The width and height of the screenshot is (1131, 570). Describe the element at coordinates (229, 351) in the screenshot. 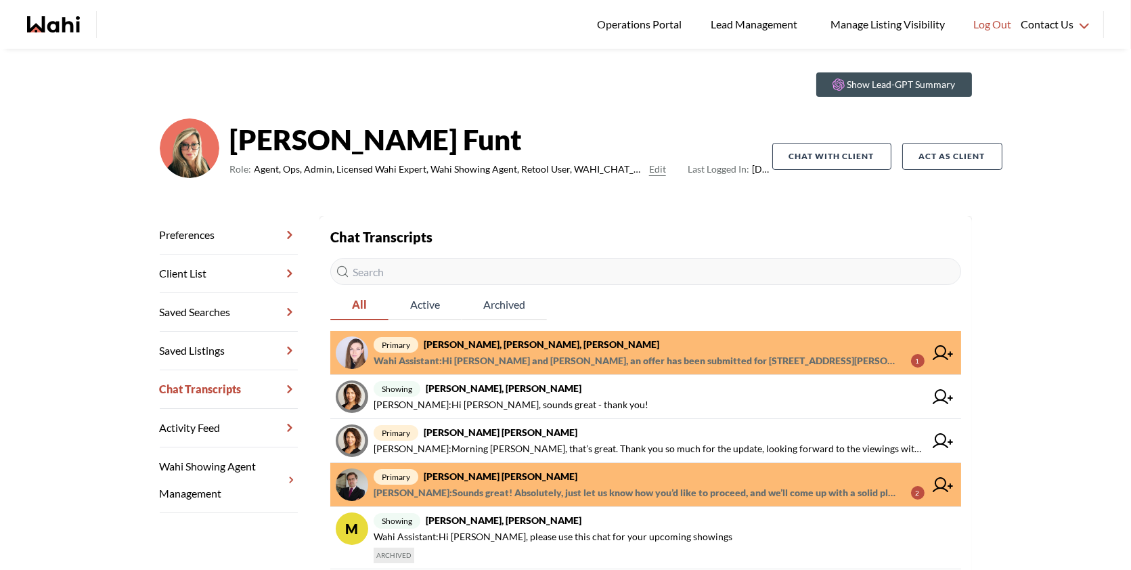

I see `a: Saved Listings` at that location.